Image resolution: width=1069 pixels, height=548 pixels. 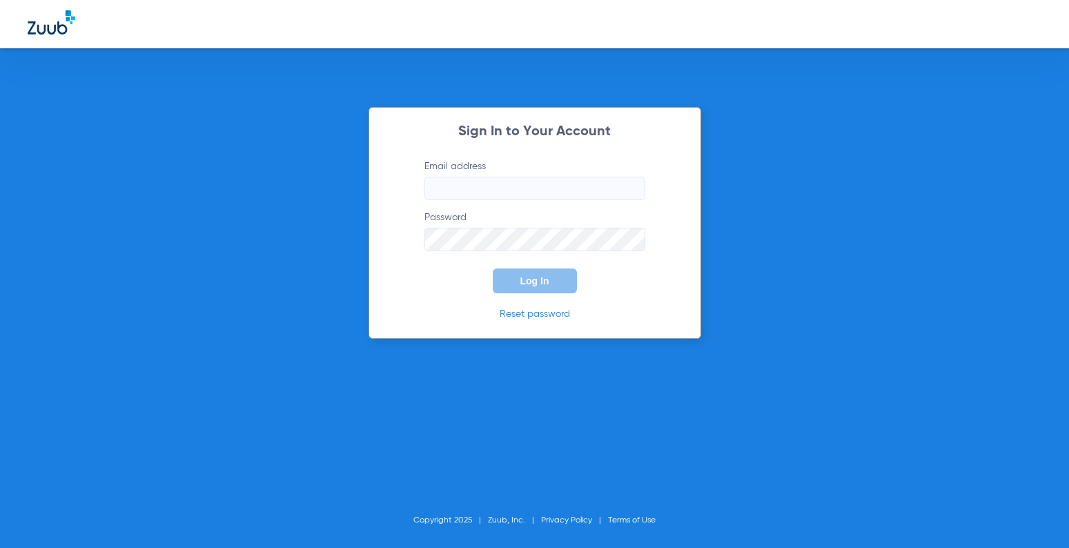 I want to click on img: Zuub Logo, so click(x=51, y=22).